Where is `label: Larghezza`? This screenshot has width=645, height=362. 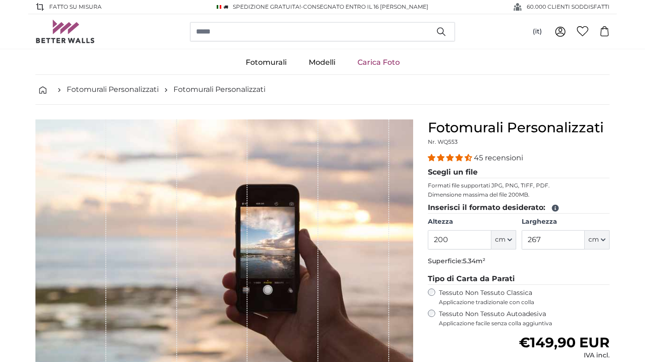 label: Larghezza is located at coordinates (565, 222).